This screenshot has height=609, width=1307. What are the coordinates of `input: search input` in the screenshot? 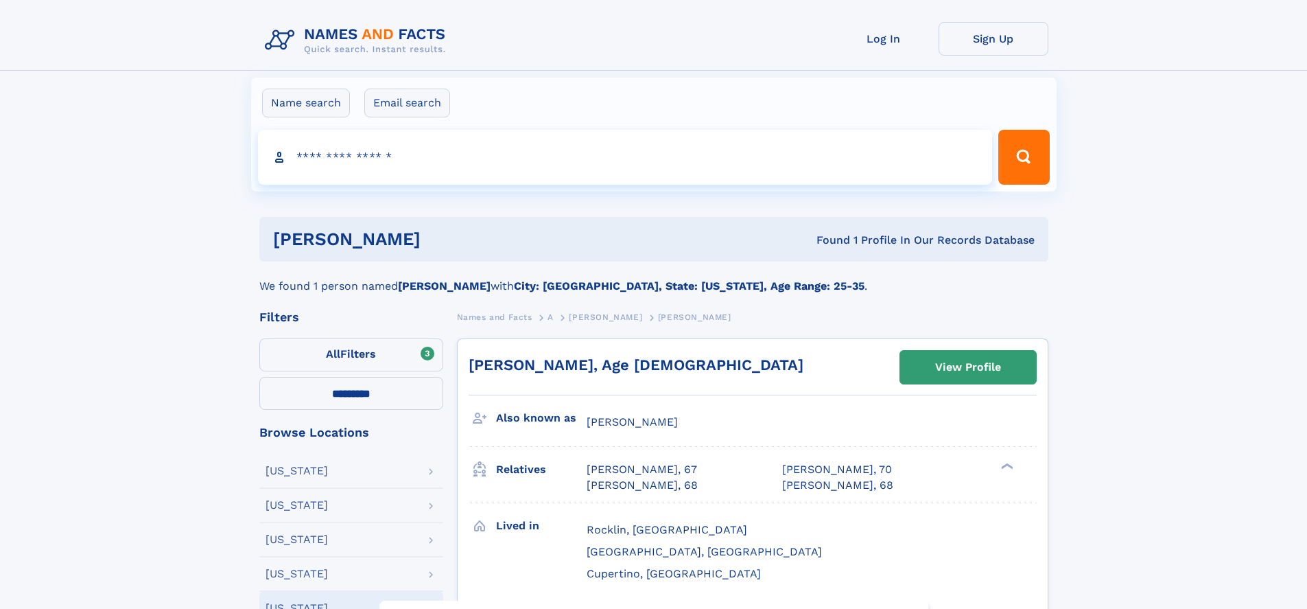 It's located at (625, 157).